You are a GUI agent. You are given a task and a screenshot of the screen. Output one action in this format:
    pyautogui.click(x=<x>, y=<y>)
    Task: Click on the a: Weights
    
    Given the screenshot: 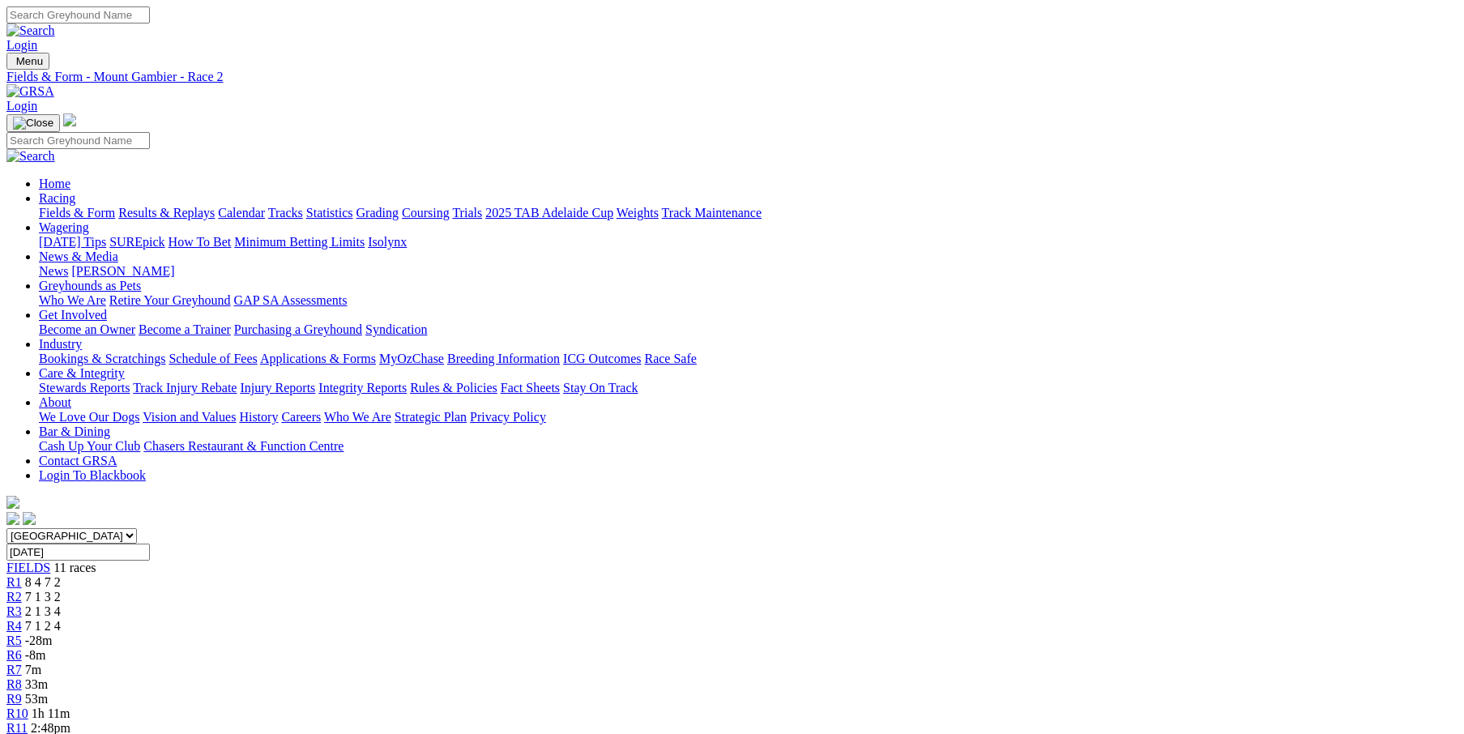 What is the action you would take?
    pyautogui.click(x=638, y=212)
    